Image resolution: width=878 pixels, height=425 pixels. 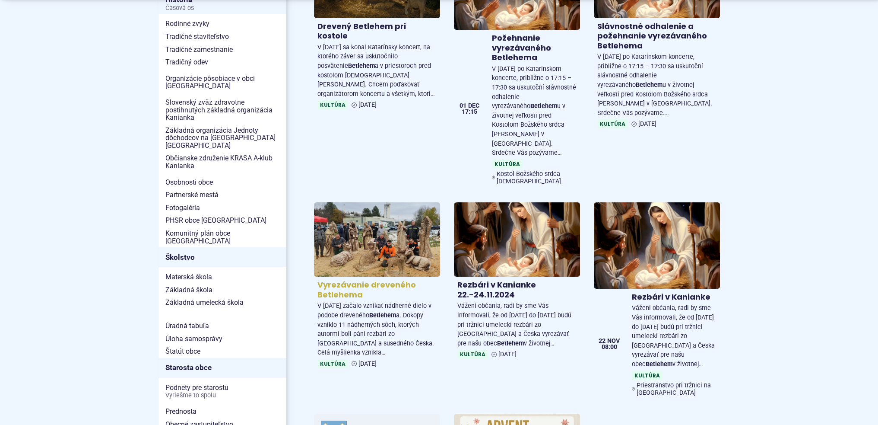 What do you see at coordinates (377, 289) in the screenshot?
I see `h4: Vyrezávanie dreveného Betlehema` at bounding box center [377, 289].